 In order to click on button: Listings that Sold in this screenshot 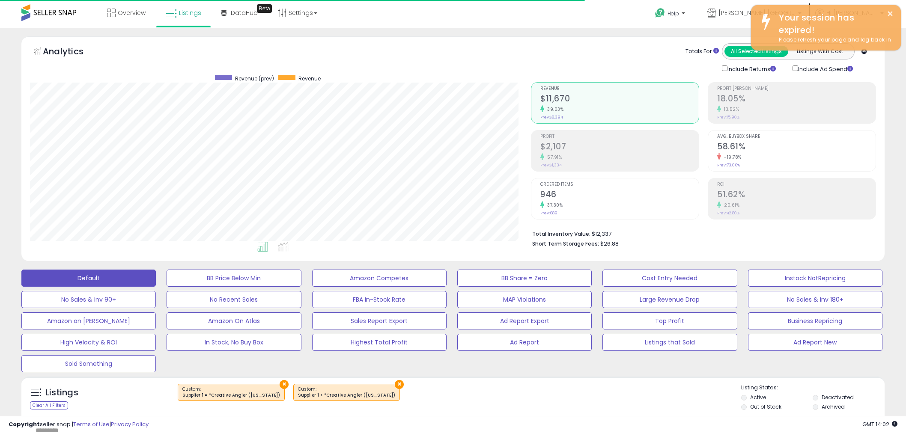, I will do `click(670, 343)`.